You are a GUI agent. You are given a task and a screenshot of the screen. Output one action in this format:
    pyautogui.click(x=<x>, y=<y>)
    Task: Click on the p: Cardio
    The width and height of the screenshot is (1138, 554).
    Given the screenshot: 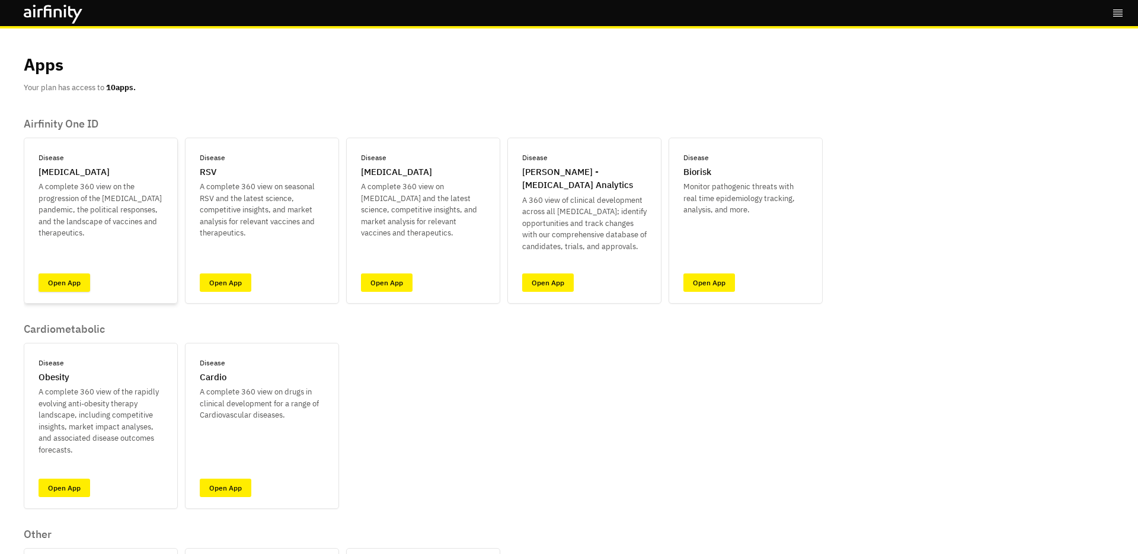 What is the action you would take?
    pyautogui.click(x=213, y=377)
    